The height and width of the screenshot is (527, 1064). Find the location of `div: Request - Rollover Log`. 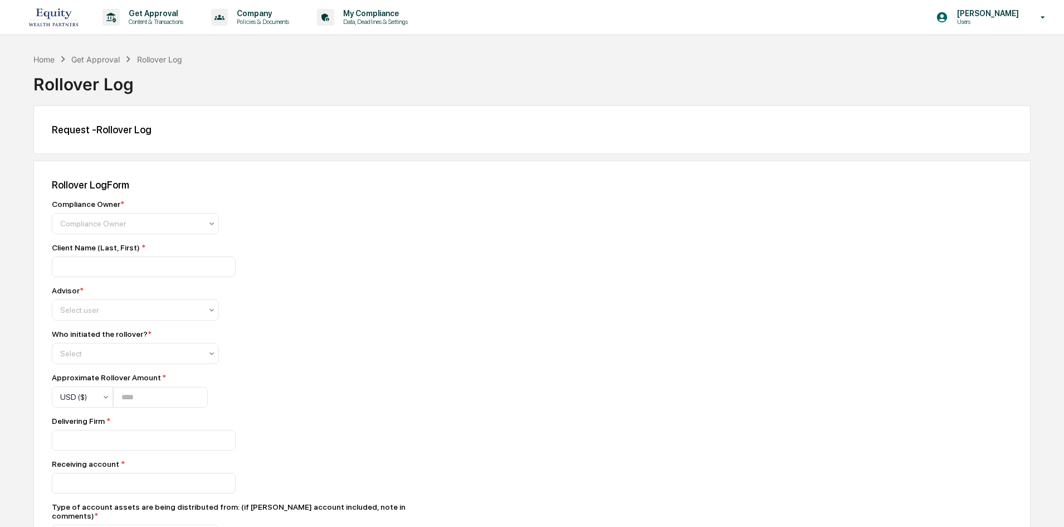

div: Request - Rollover Log is located at coordinates (532, 129).